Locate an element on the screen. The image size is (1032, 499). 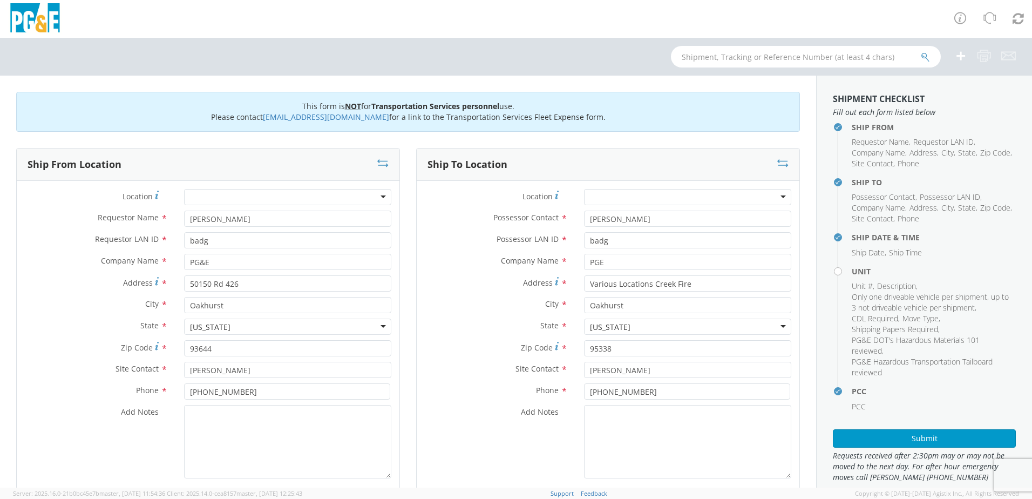
span: Server: 2025.16.0-21b0bc45e7b is located at coordinates (89, 493).